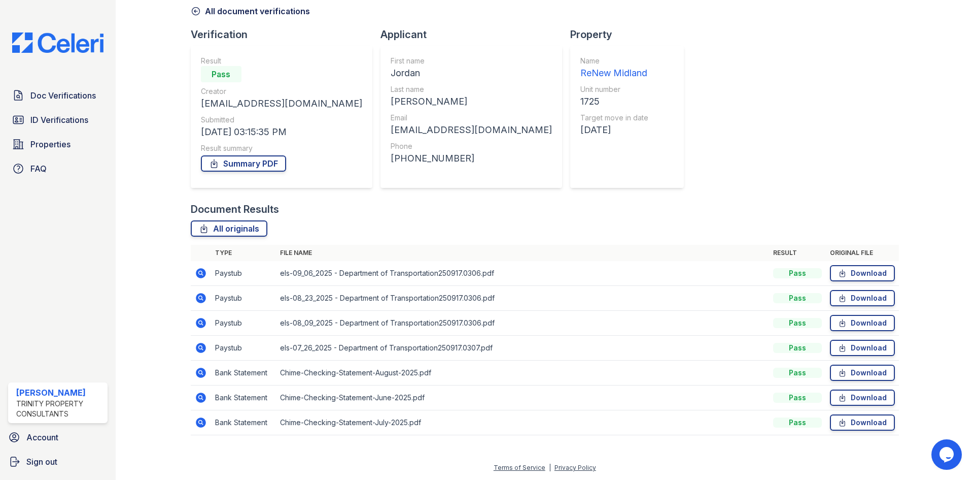 This screenshot has width=974, height=480. I want to click on td: Chime-Checking-Statement-June-2025.pdf, so click(523, 397).